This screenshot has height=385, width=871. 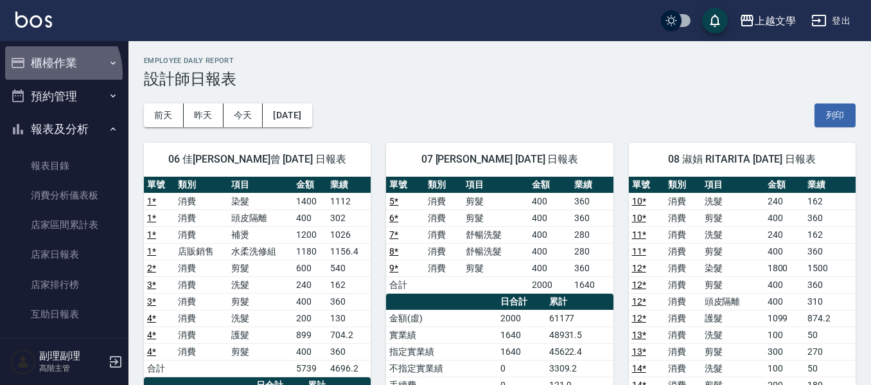 What do you see at coordinates (441, 335) in the screenshot?
I see `td: 實業績` at bounding box center [441, 335].